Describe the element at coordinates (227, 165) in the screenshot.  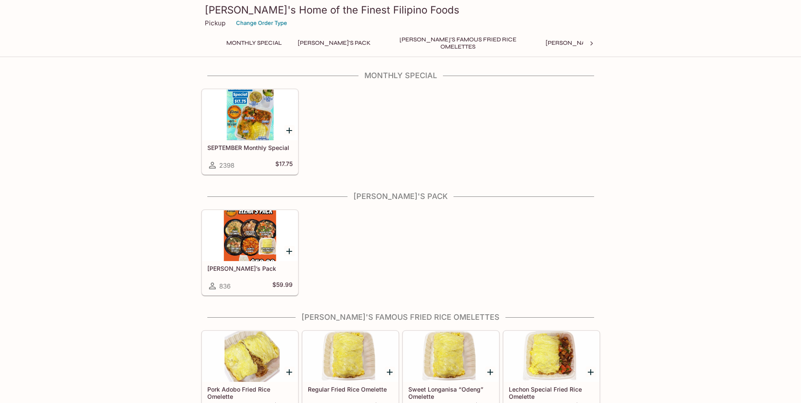
I see `span: 2398` at that location.